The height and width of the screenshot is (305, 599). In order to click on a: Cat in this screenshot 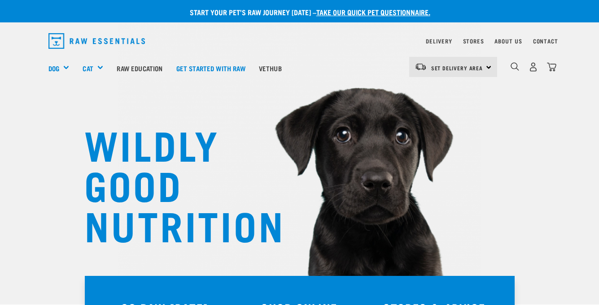, I will do `click(87, 68)`.